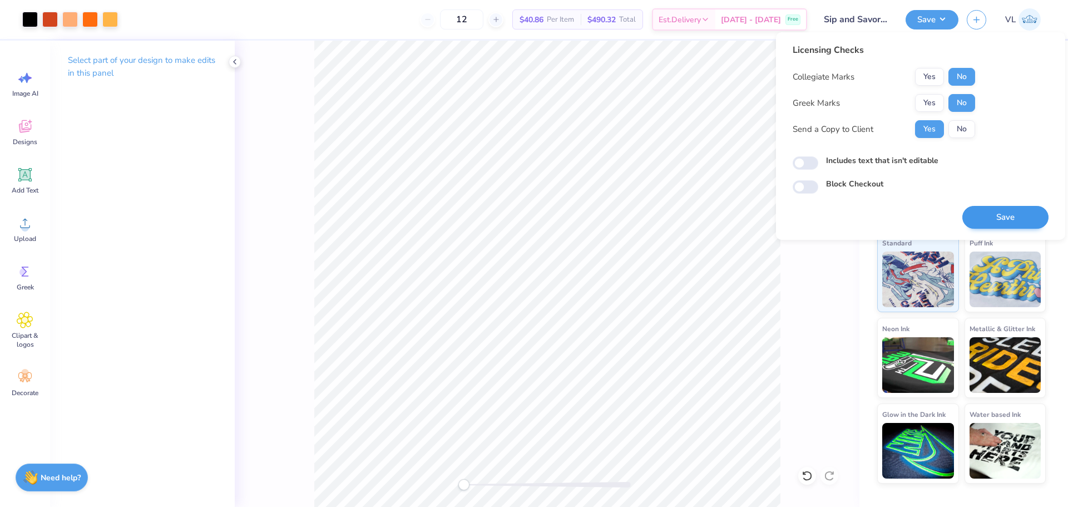  I want to click on span: Designs, so click(25, 142).